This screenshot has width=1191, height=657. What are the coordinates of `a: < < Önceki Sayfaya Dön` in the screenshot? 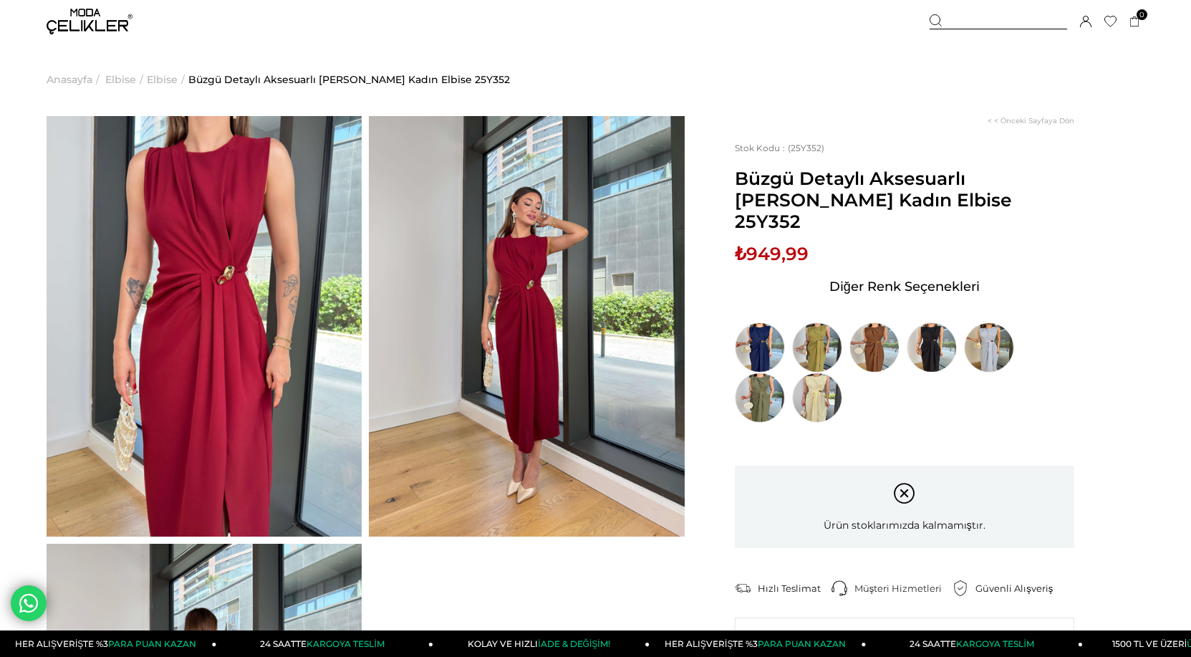 It's located at (1031, 120).